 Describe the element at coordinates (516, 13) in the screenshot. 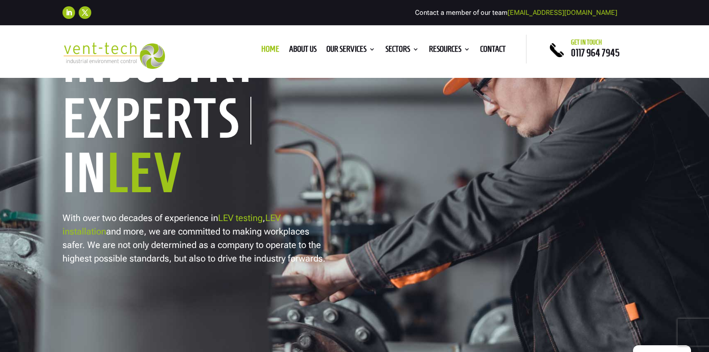

I see `span: Contact a member of our team` at that location.